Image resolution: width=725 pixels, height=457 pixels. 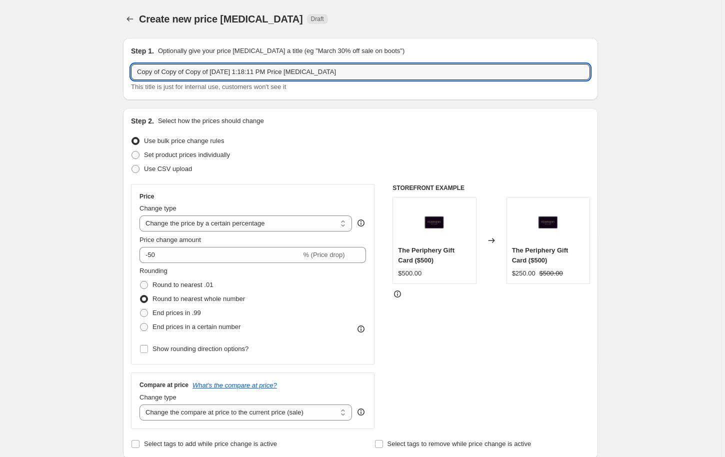 I want to click on button: What's the compare at price?, so click(x=234, y=385).